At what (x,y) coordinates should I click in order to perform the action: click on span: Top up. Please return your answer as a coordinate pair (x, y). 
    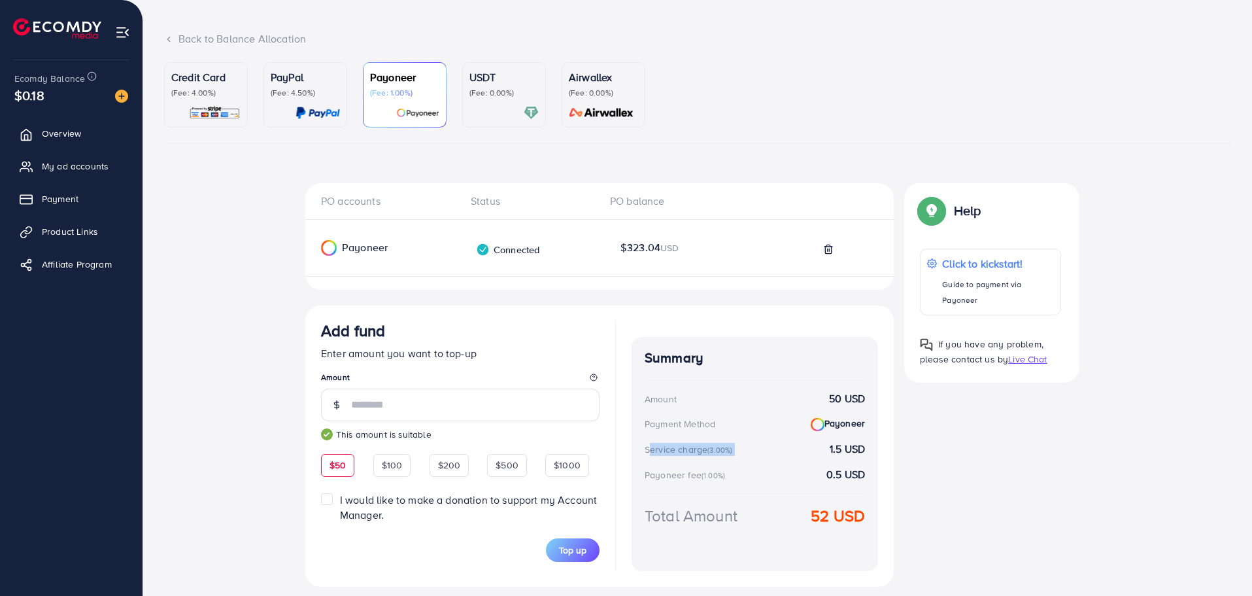
    Looking at the image, I should click on (573, 550).